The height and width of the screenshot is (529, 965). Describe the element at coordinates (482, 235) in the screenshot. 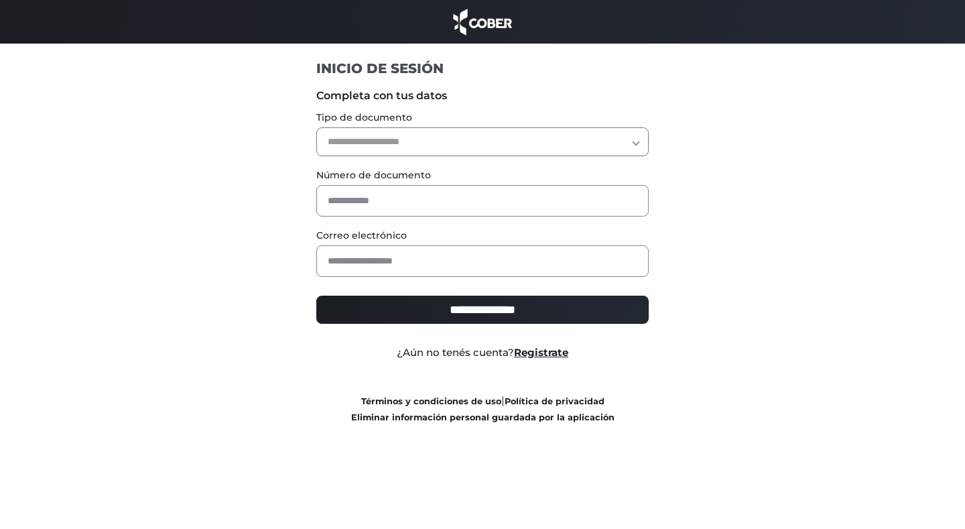

I see `label: Correo electrónico` at that location.